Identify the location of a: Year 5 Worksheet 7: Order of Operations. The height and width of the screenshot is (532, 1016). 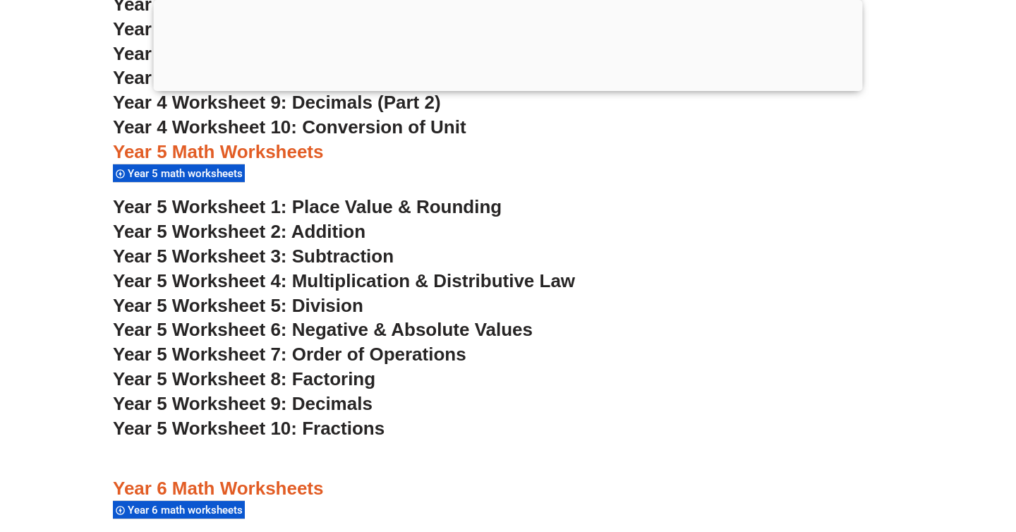
(289, 354).